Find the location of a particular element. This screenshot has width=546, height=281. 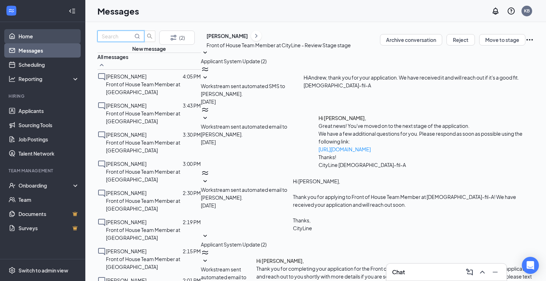

h1: Messages is located at coordinates (118, 11).